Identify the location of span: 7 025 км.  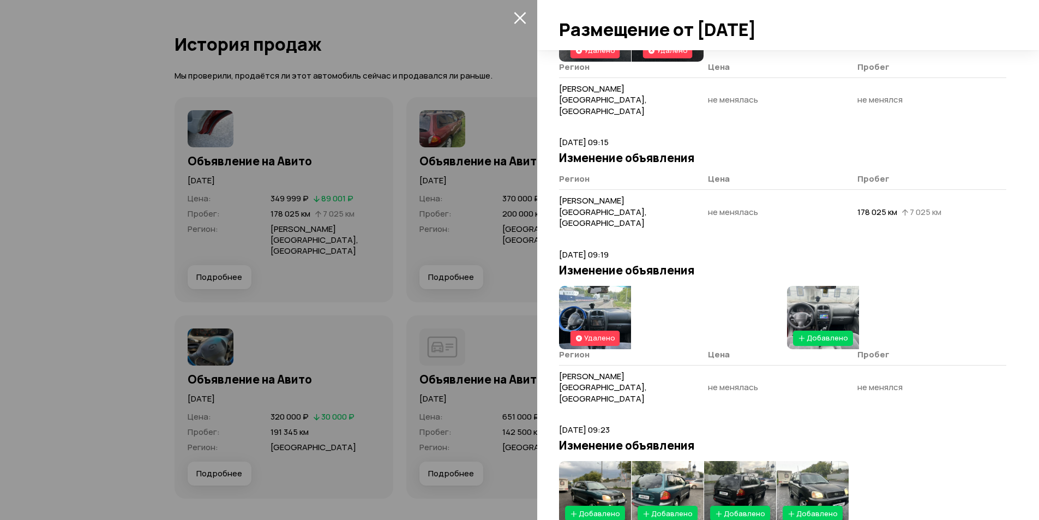
(925, 212).